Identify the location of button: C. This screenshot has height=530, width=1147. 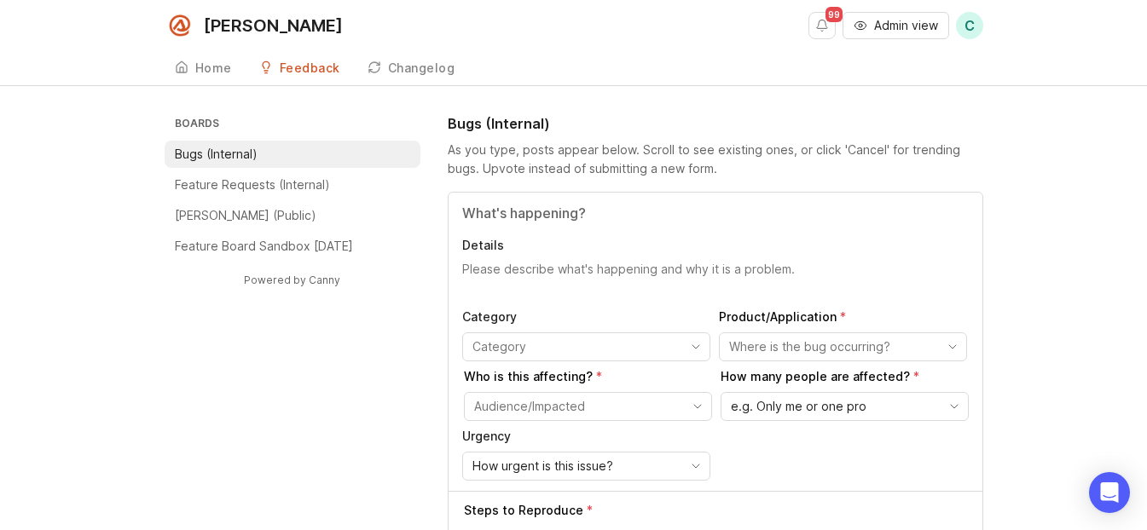
(969, 26).